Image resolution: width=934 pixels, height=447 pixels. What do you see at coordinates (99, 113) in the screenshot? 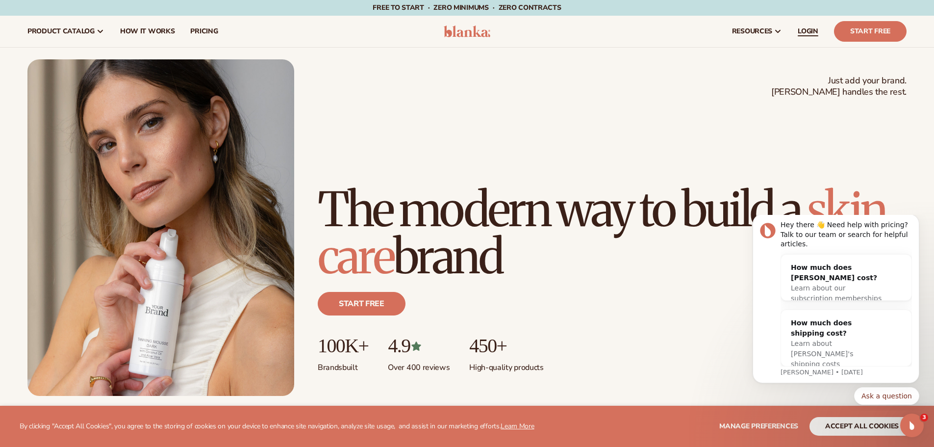
I see `div: How much does shipping cost?` at bounding box center [99, 113].